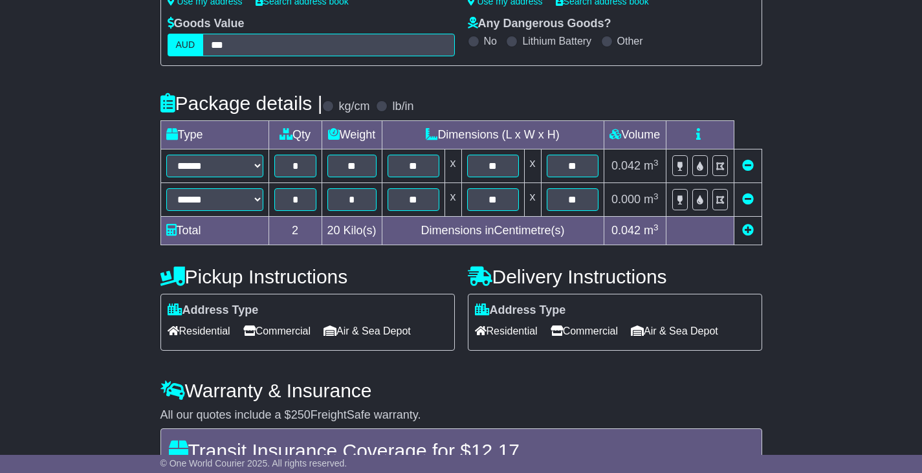  I want to click on td: Dimensions in Centimetre(s), so click(492, 231).